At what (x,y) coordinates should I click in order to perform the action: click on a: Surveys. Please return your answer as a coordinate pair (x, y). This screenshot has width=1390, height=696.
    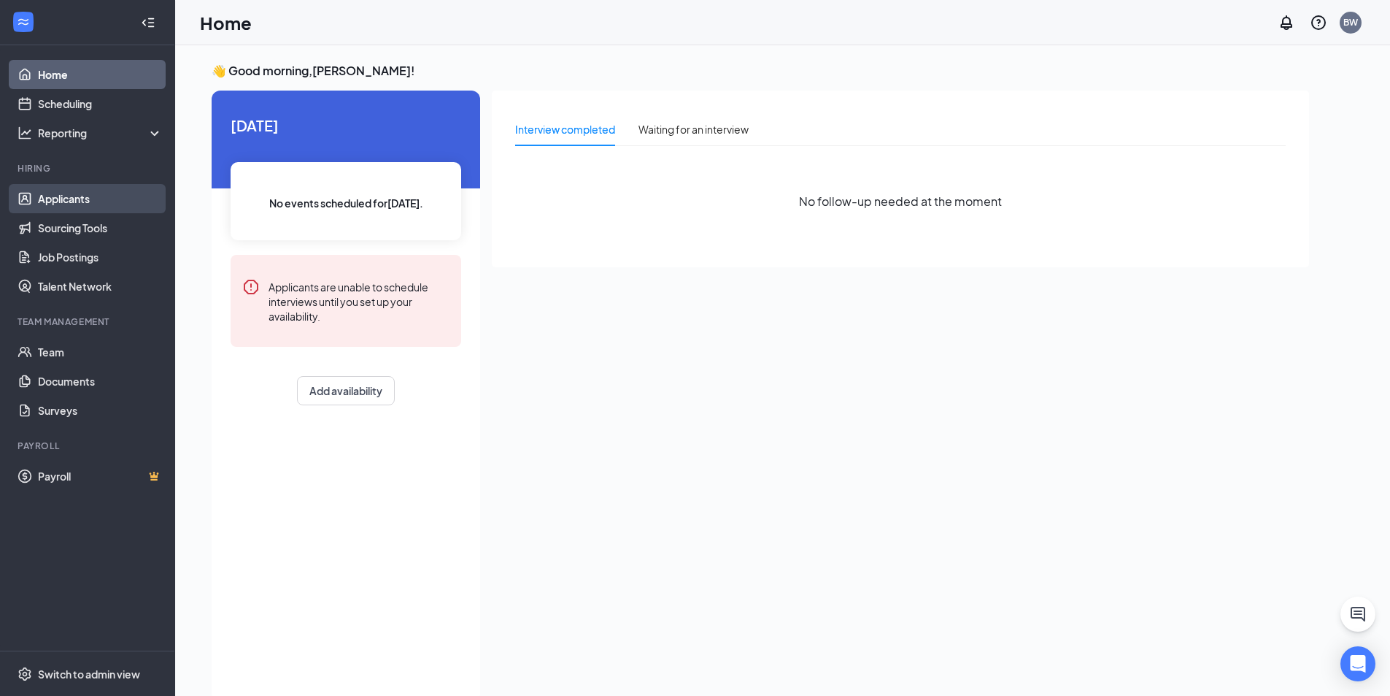
    Looking at the image, I should click on (100, 410).